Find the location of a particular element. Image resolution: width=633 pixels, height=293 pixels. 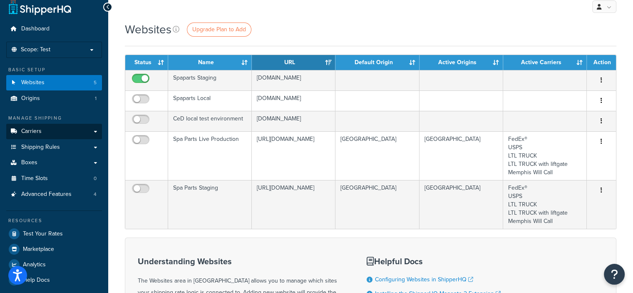

span: 1 is located at coordinates (96, 98).